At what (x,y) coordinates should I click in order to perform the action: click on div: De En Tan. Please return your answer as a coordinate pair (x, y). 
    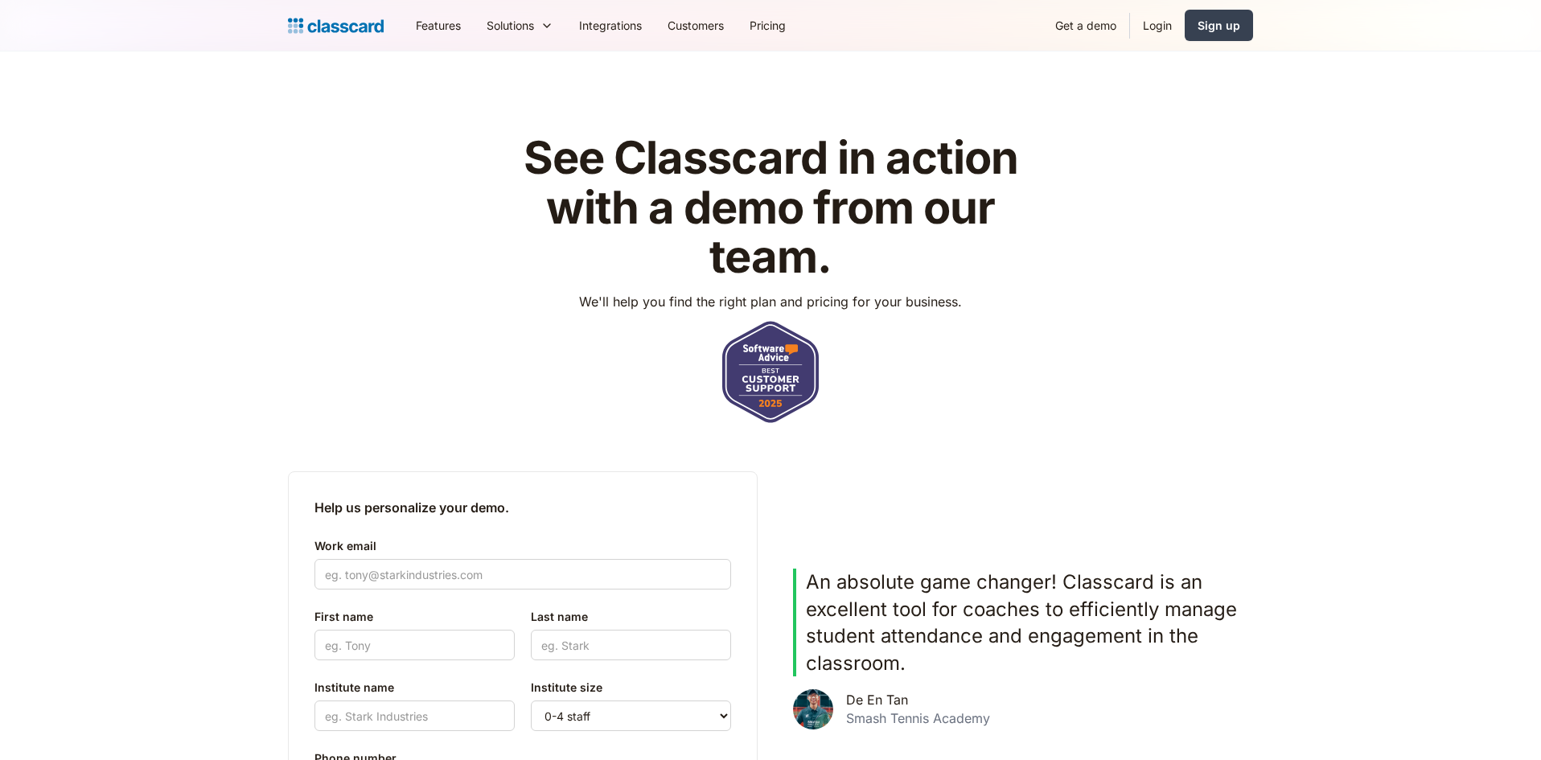
    Looking at the image, I should click on (876, 700).